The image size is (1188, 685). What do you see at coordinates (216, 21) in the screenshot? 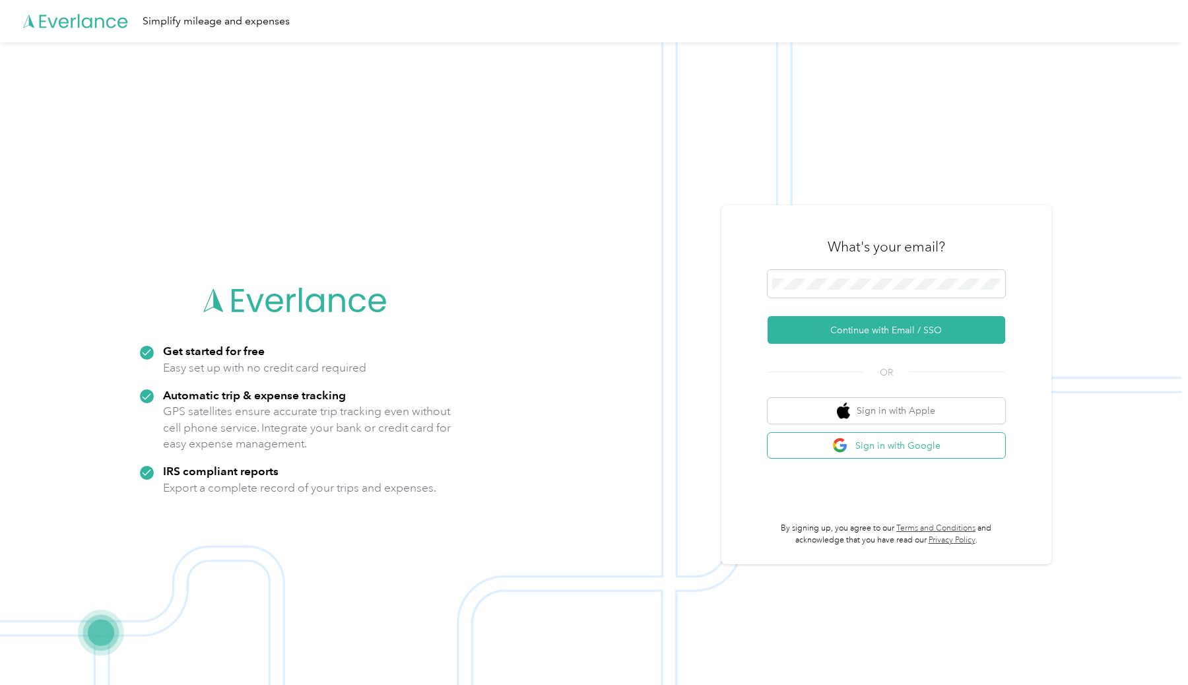
I see `div: Simplify mileage and expenses` at bounding box center [216, 21].